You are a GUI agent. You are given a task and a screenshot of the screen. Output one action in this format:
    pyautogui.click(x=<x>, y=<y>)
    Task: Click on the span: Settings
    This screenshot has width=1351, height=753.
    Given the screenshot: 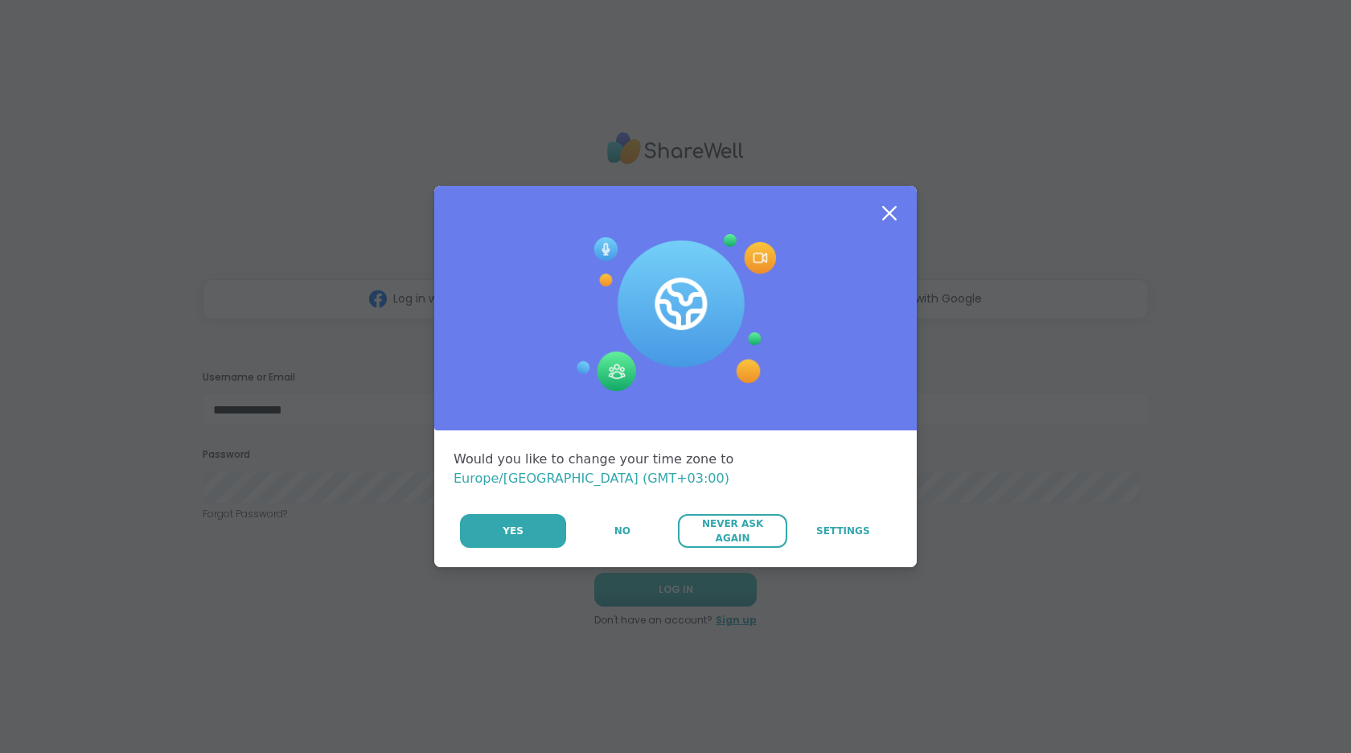 What is the action you would take?
    pyautogui.click(x=843, y=531)
    